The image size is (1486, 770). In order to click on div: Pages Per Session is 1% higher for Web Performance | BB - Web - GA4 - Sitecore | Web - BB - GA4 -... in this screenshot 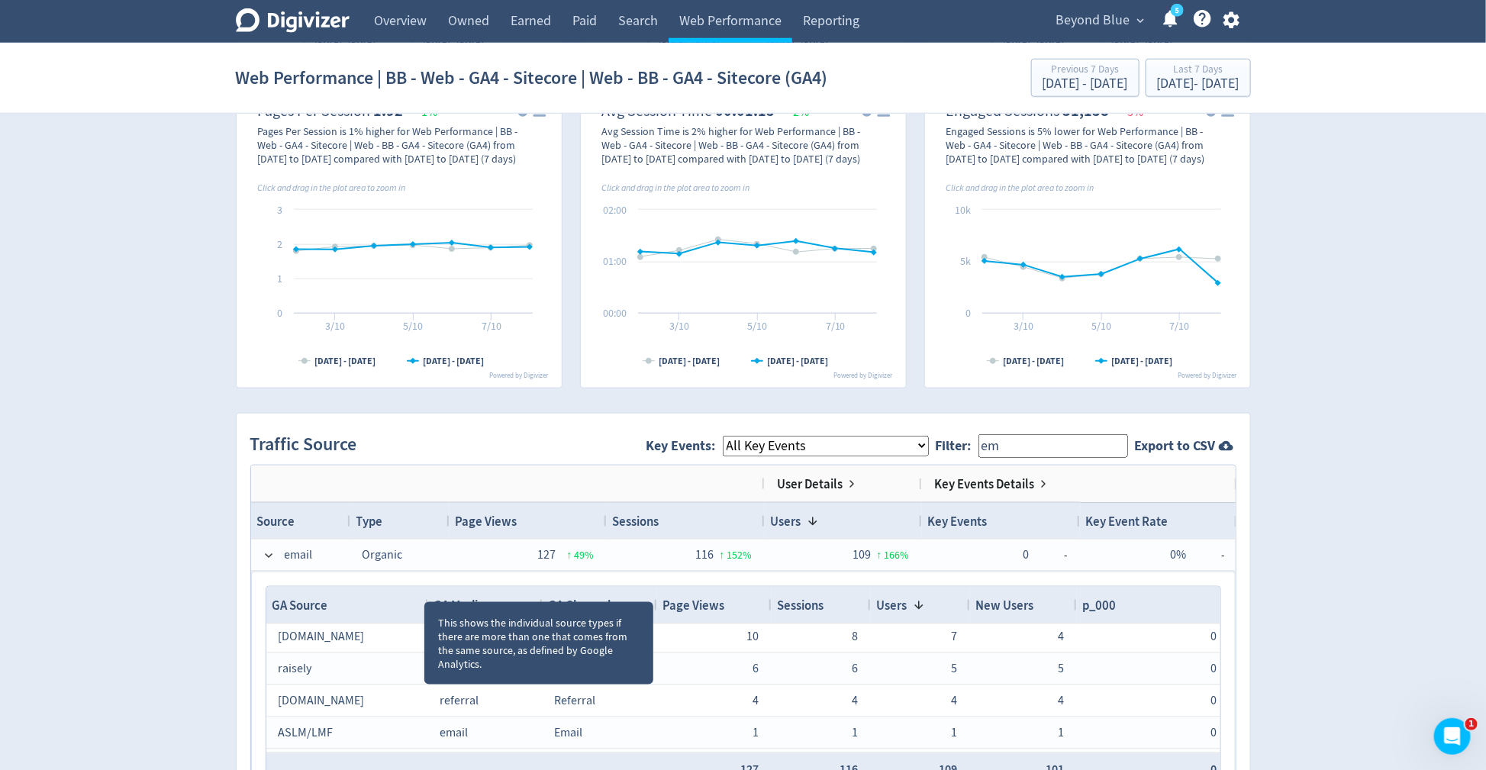, I will do `click(390, 145)`.